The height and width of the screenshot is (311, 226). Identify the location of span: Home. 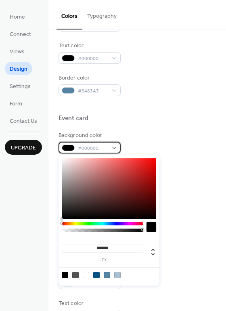
(17, 17).